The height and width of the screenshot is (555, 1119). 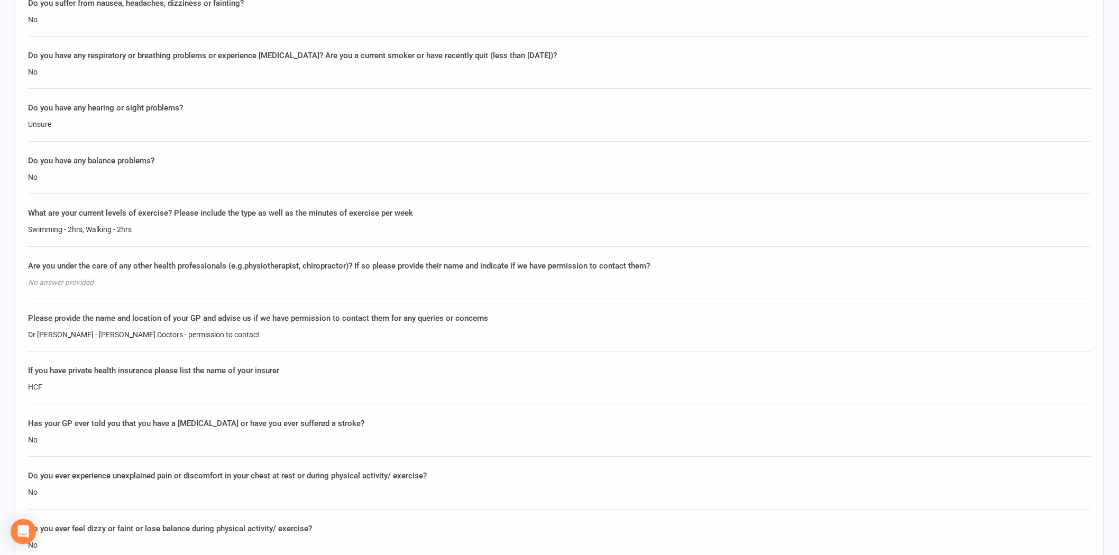 What do you see at coordinates (23, 532) in the screenshot?
I see `div: Open Intercom Messenger` at bounding box center [23, 532].